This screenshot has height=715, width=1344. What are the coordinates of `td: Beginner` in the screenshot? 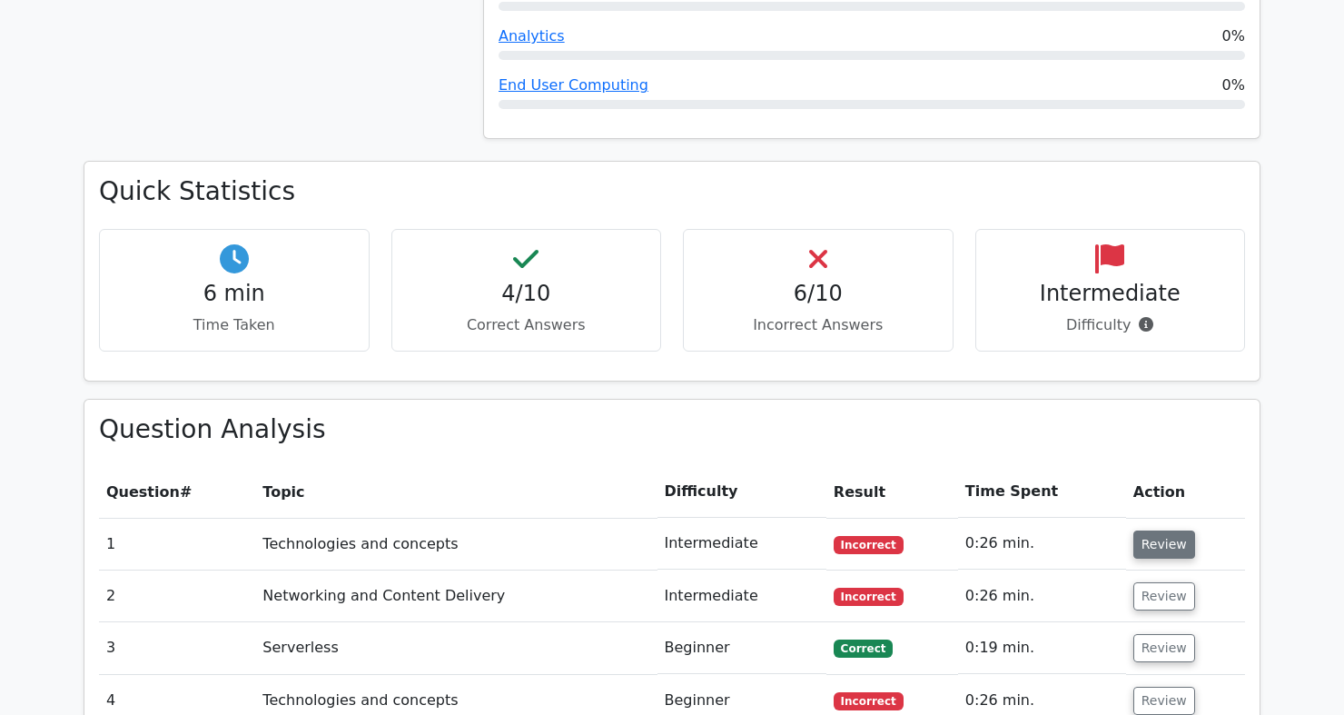 It's located at (742, 647).